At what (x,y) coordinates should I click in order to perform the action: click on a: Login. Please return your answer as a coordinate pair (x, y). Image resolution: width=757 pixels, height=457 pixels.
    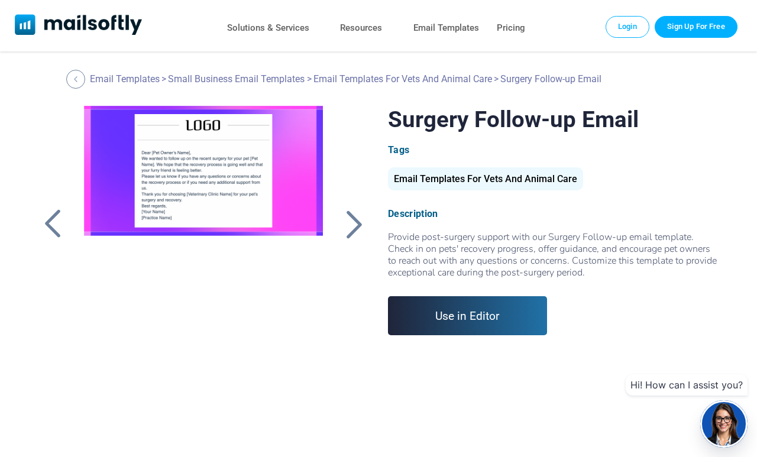
    Looking at the image, I should click on (627, 27).